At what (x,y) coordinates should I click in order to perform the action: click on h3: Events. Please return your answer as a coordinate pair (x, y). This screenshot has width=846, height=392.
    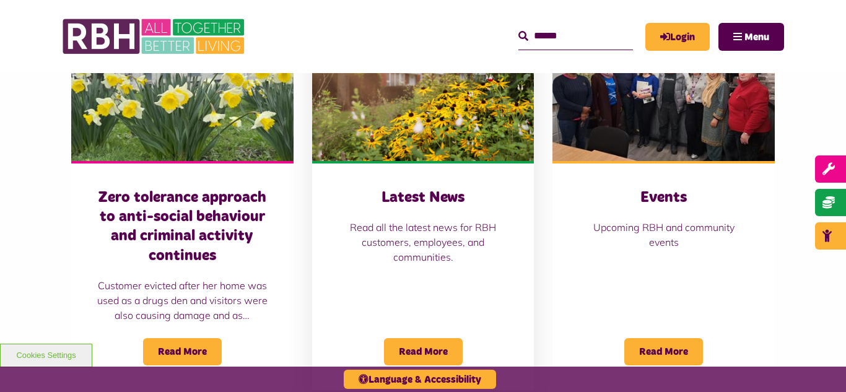
    Looking at the image, I should click on (663, 198).